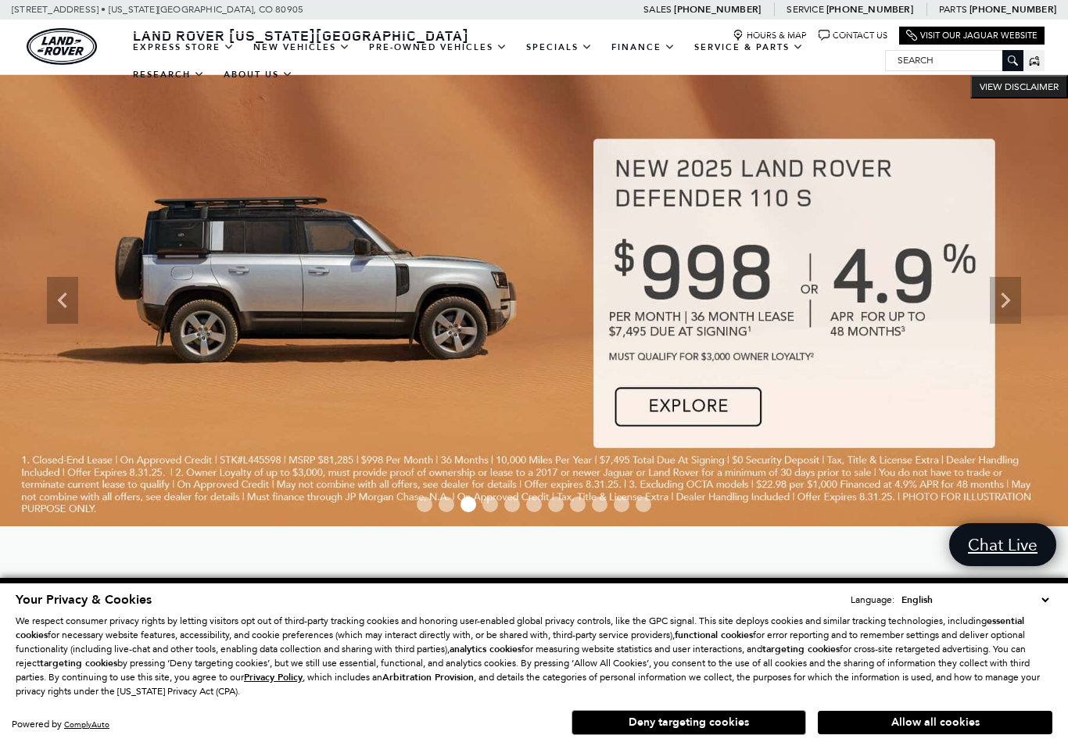 Image resolution: width=1068 pixels, height=746 pixels. Describe the element at coordinates (446, 504) in the screenshot. I see `span: Go to slide 2` at that location.